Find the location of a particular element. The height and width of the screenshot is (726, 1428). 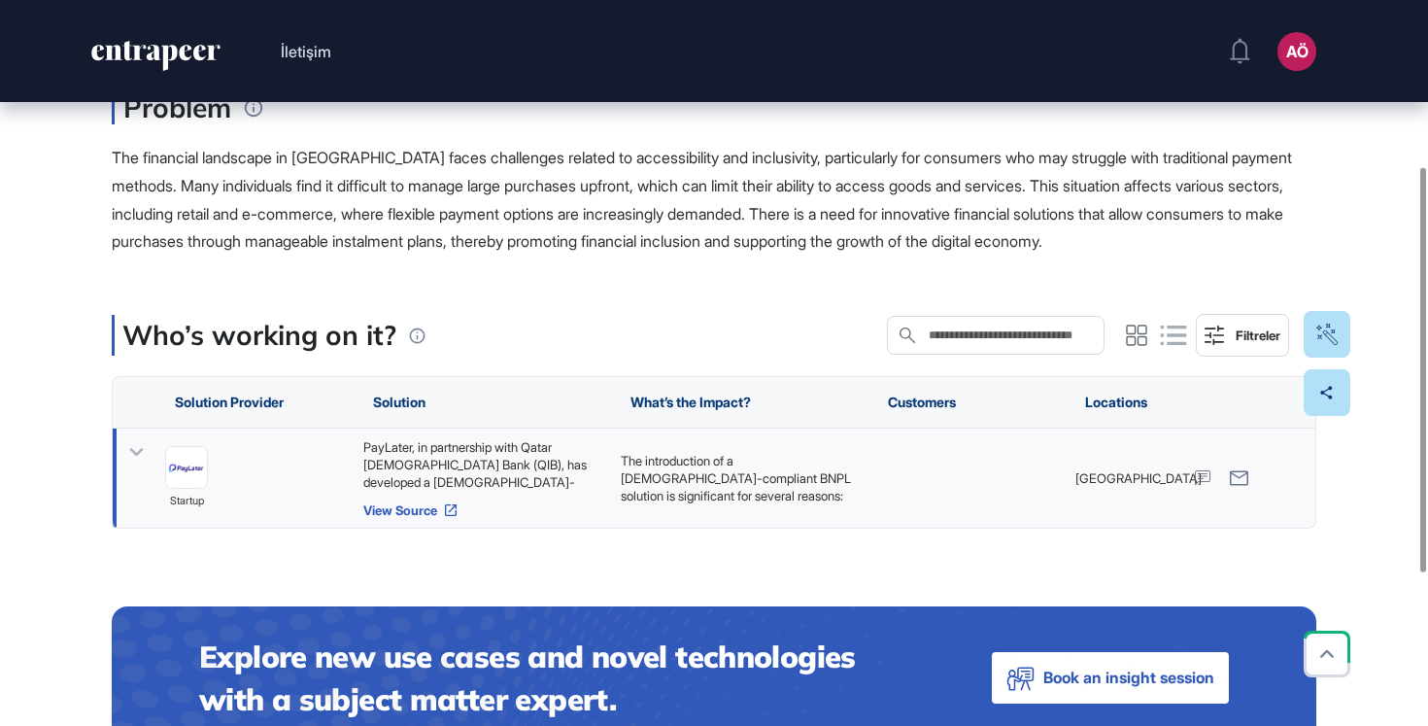

button: İletişim is located at coordinates (306, 51).